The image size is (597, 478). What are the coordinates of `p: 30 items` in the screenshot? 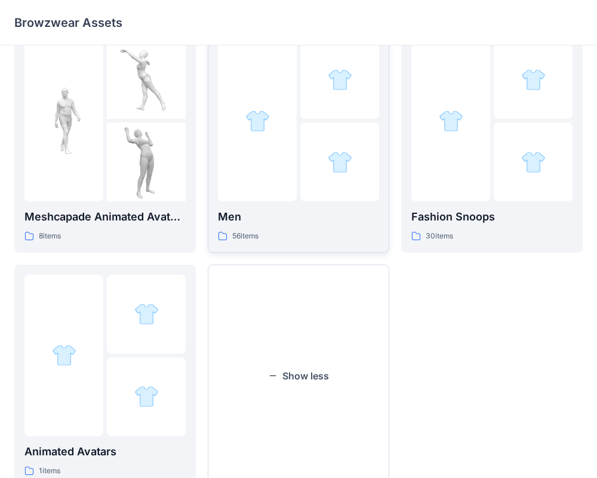 It's located at (439, 236).